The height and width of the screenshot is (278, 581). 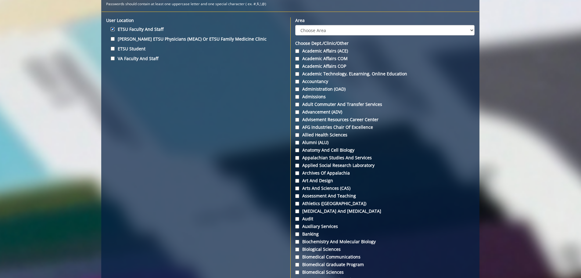 I want to click on label: Arts and Sciences (CAS), so click(x=385, y=188).